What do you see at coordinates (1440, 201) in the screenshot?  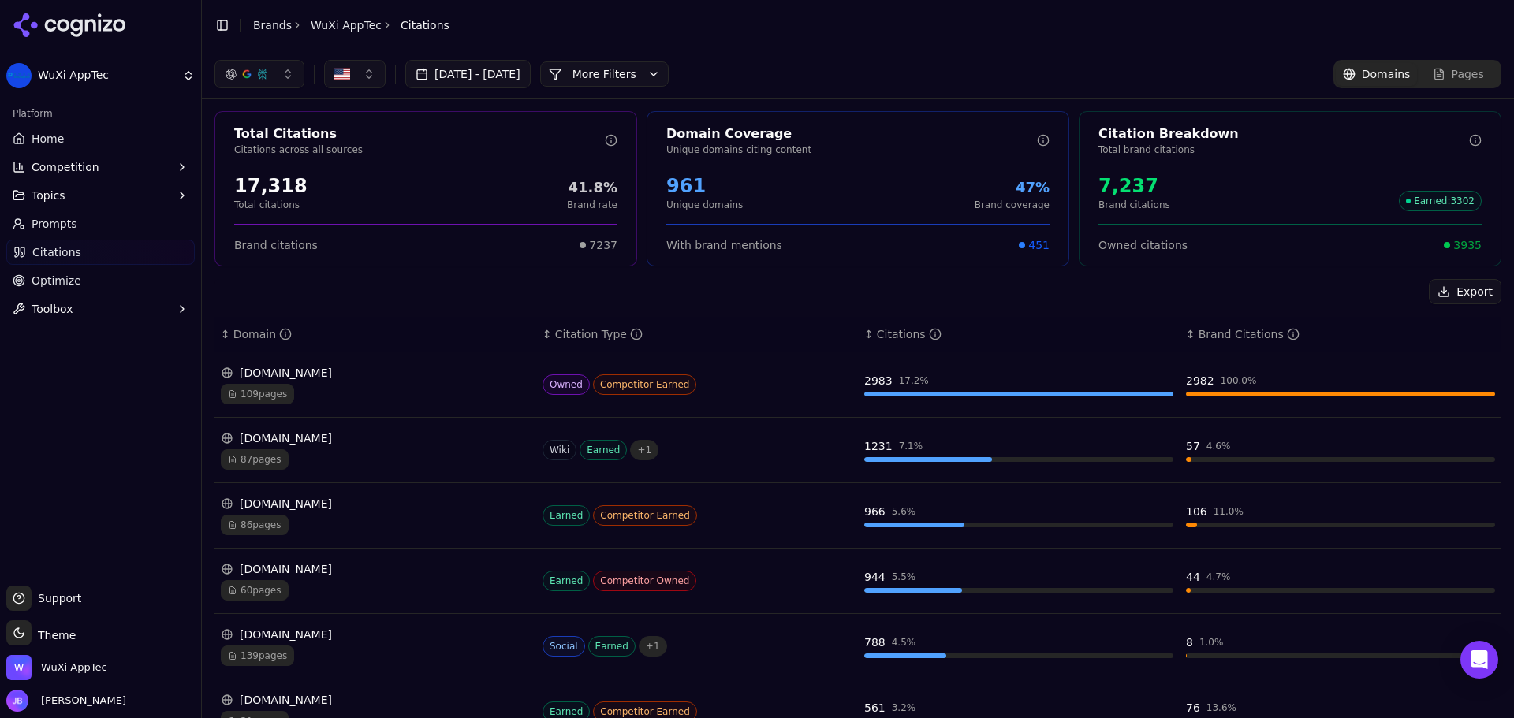 I see `span: Earned : 3302` at bounding box center [1440, 201].